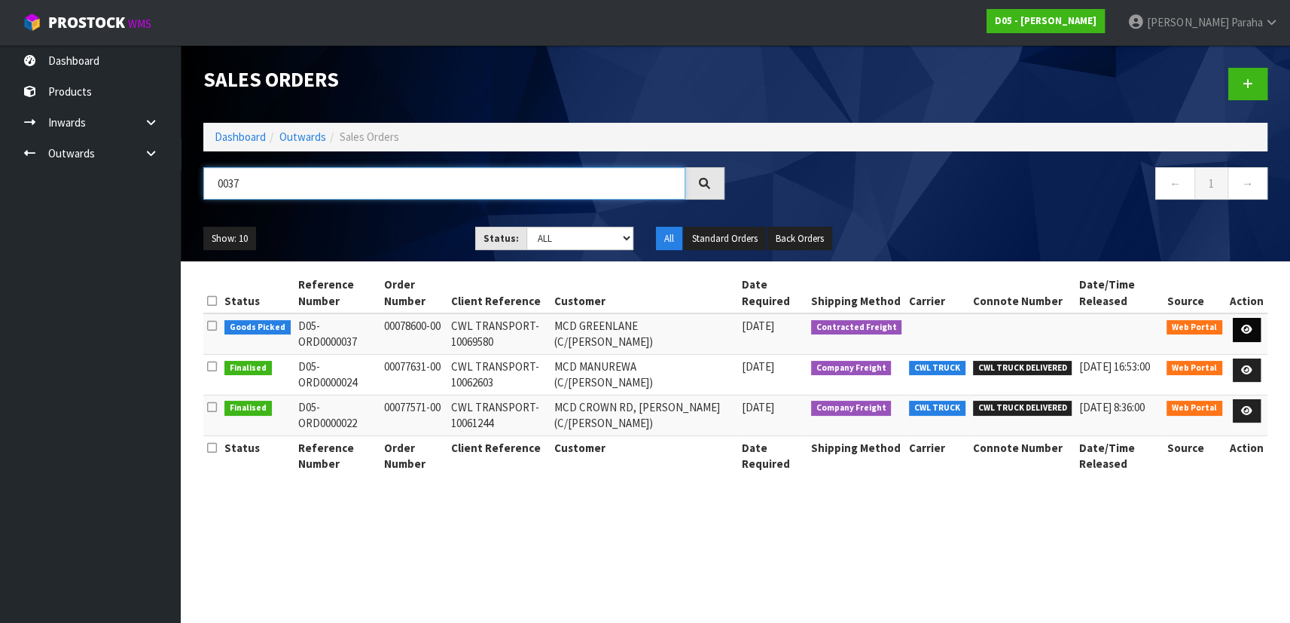  Describe the element at coordinates (498, 334) in the screenshot. I see `td: CWL TRANSPORT-10069580` at that location.